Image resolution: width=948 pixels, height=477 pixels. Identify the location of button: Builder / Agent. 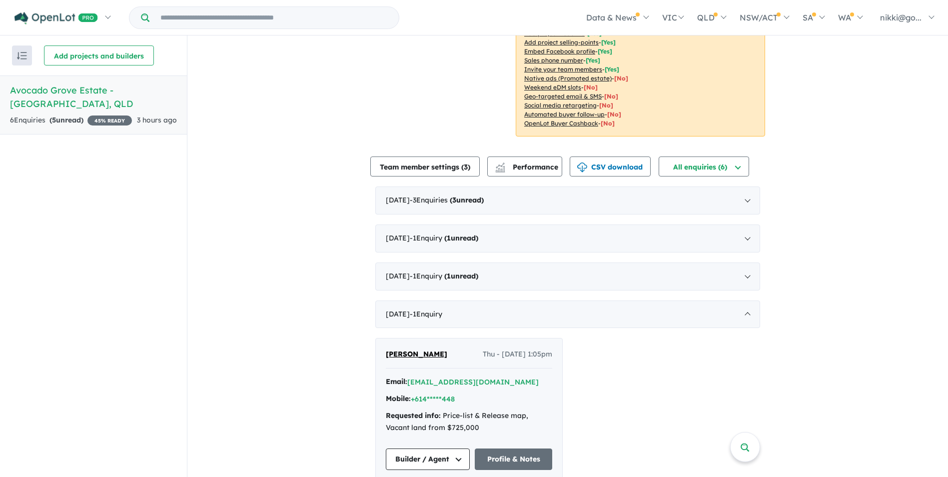
(428, 459).